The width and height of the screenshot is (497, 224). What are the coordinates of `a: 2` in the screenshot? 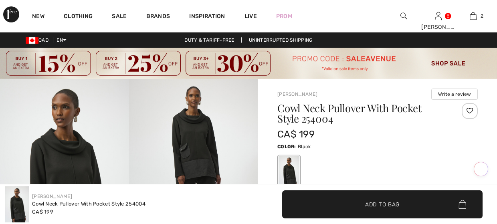 It's located at (473, 16).